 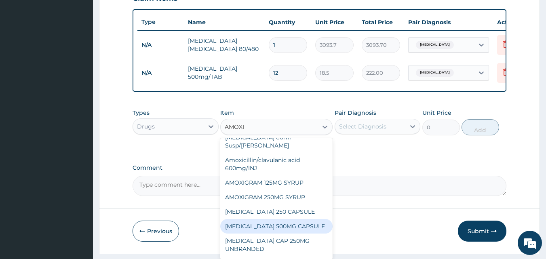 What do you see at coordinates (156, 231) in the screenshot?
I see `button: Previous` at bounding box center [156, 231].